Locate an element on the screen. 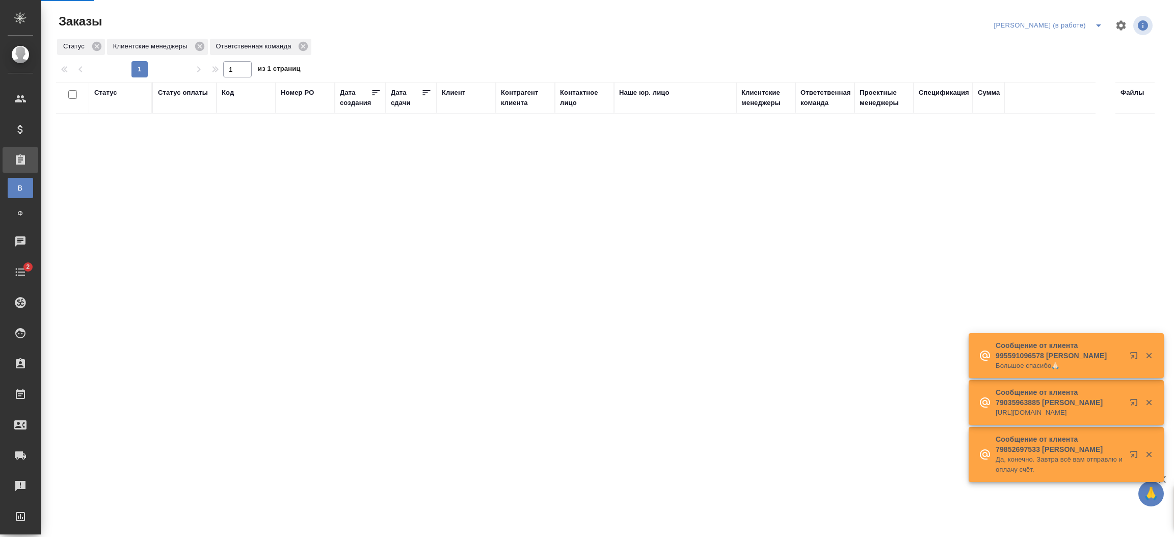 This screenshot has height=537, width=1174. p: Клиентские менеджеры is located at coordinates (152, 46).